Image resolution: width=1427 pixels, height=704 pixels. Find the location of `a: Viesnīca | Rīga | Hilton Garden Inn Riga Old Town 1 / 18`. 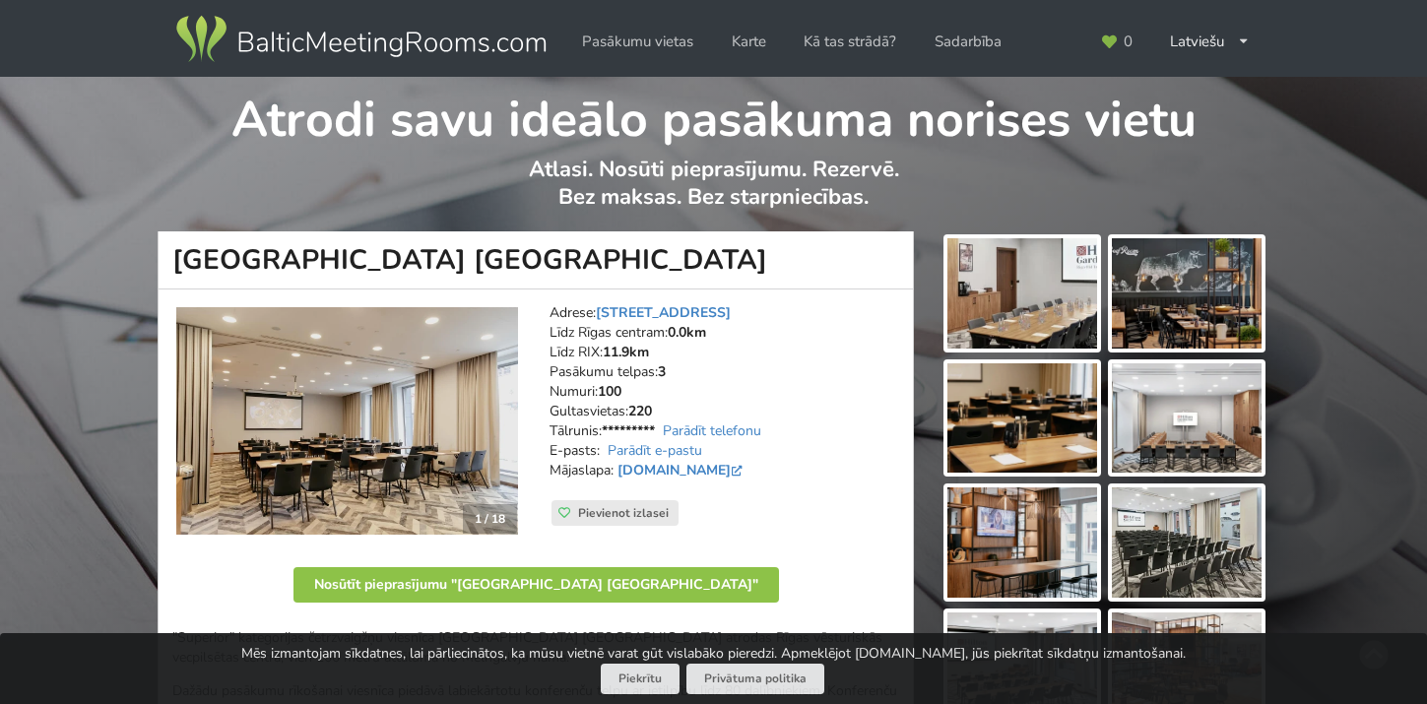

a: Viesnīca | Rīga | Hilton Garden Inn Riga Old Town 1 / 18 is located at coordinates (347, 422).